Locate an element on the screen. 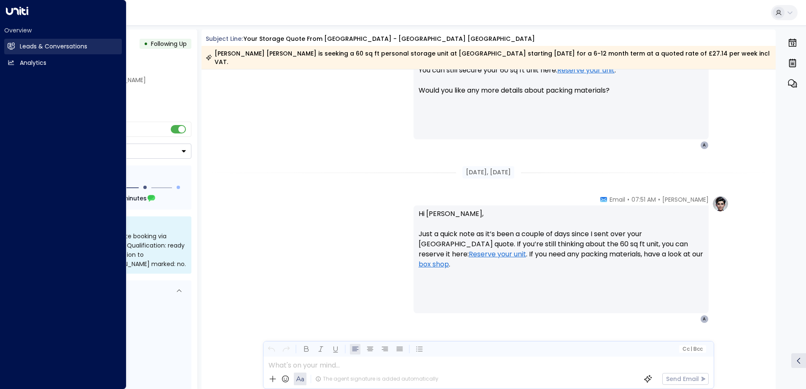 Image resolution: width=806 pixels, height=389 pixels. h2: Overview is located at coordinates (63, 30).